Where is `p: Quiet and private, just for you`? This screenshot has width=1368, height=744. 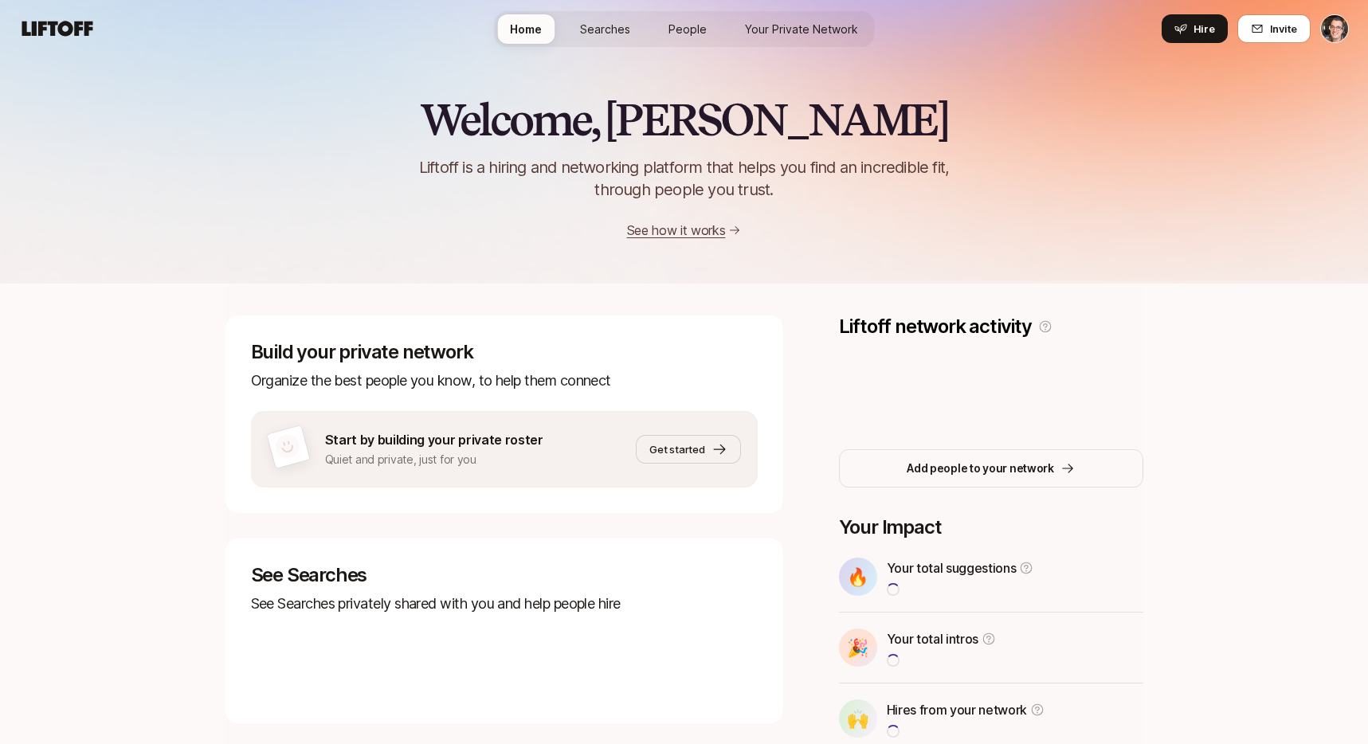 p: Quiet and private, just for you is located at coordinates (434, 460).